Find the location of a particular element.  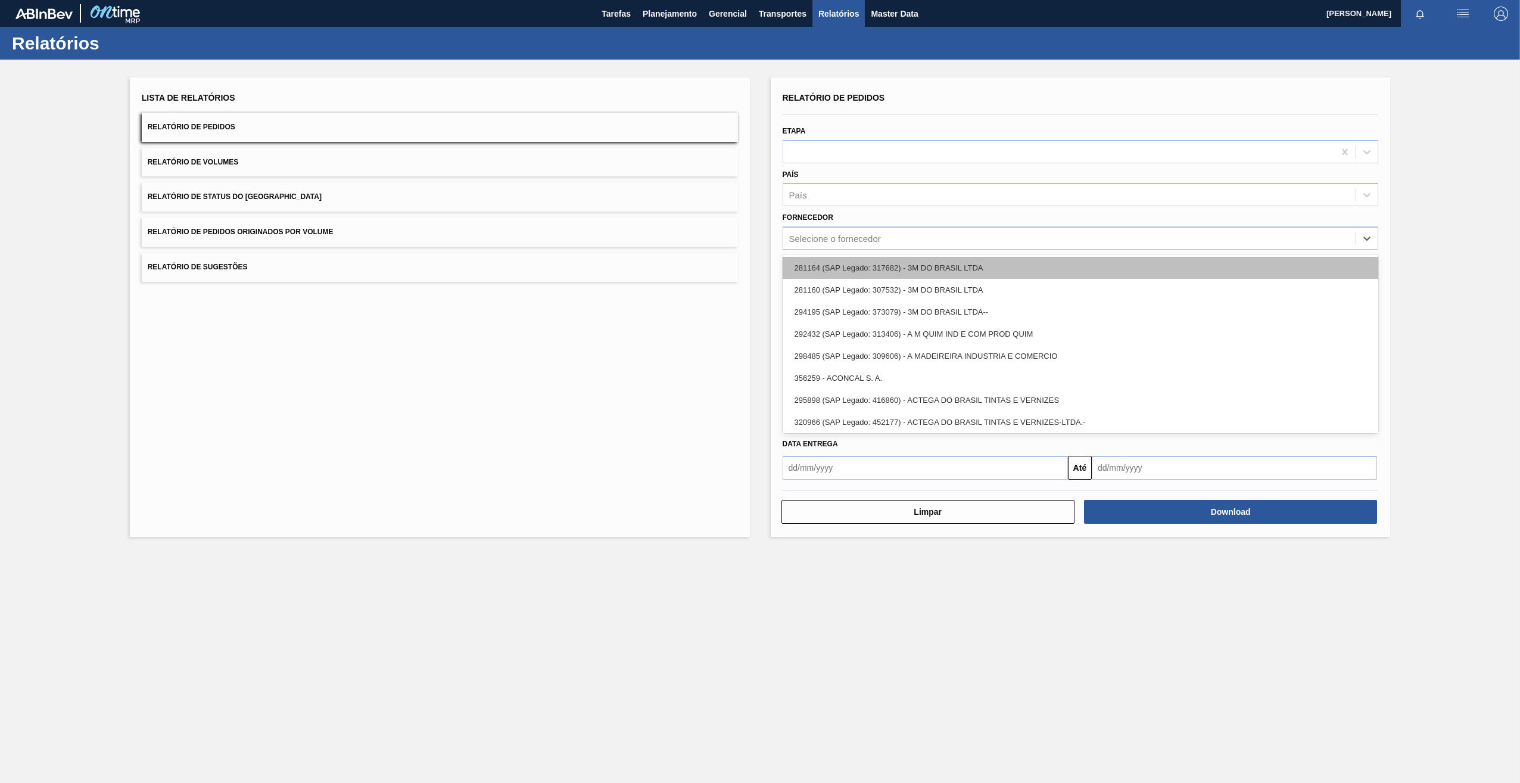

span: Relatório de Sugestões is located at coordinates (198, 267).